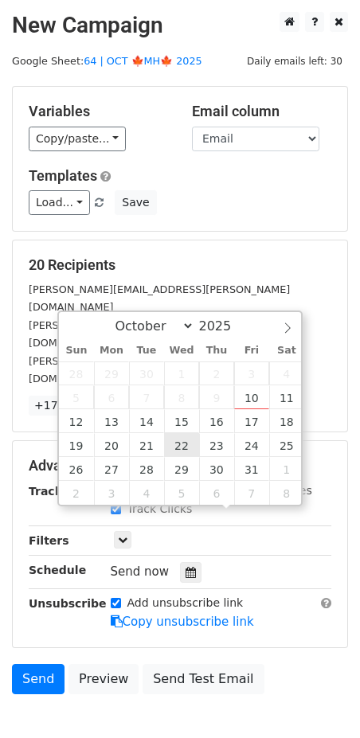 The height and width of the screenshot is (738, 360). Describe the element at coordinates (76, 397) in the screenshot. I see `span: October 5, 2025` at that location.